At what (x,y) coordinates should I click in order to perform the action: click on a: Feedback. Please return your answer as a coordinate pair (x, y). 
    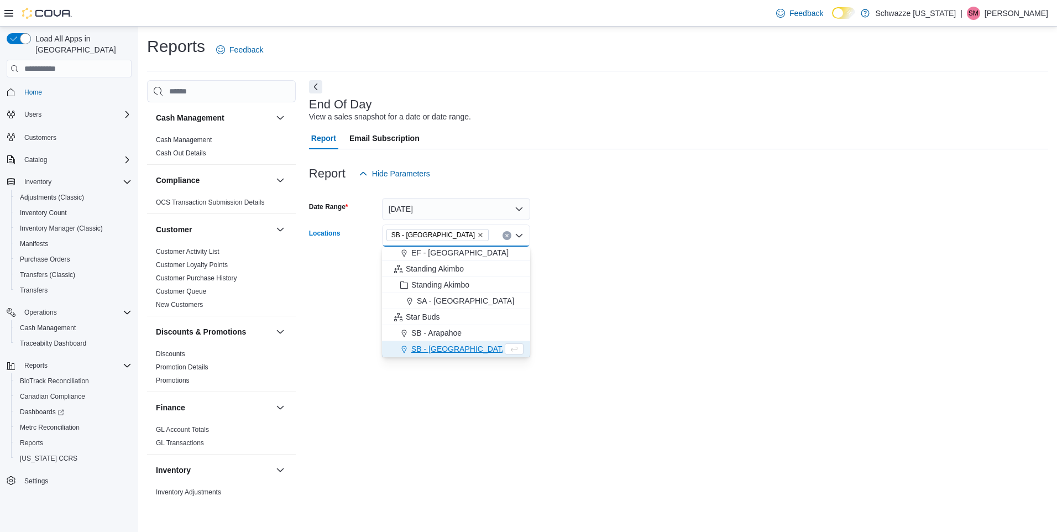
    Looking at the image, I should click on (799, 13).